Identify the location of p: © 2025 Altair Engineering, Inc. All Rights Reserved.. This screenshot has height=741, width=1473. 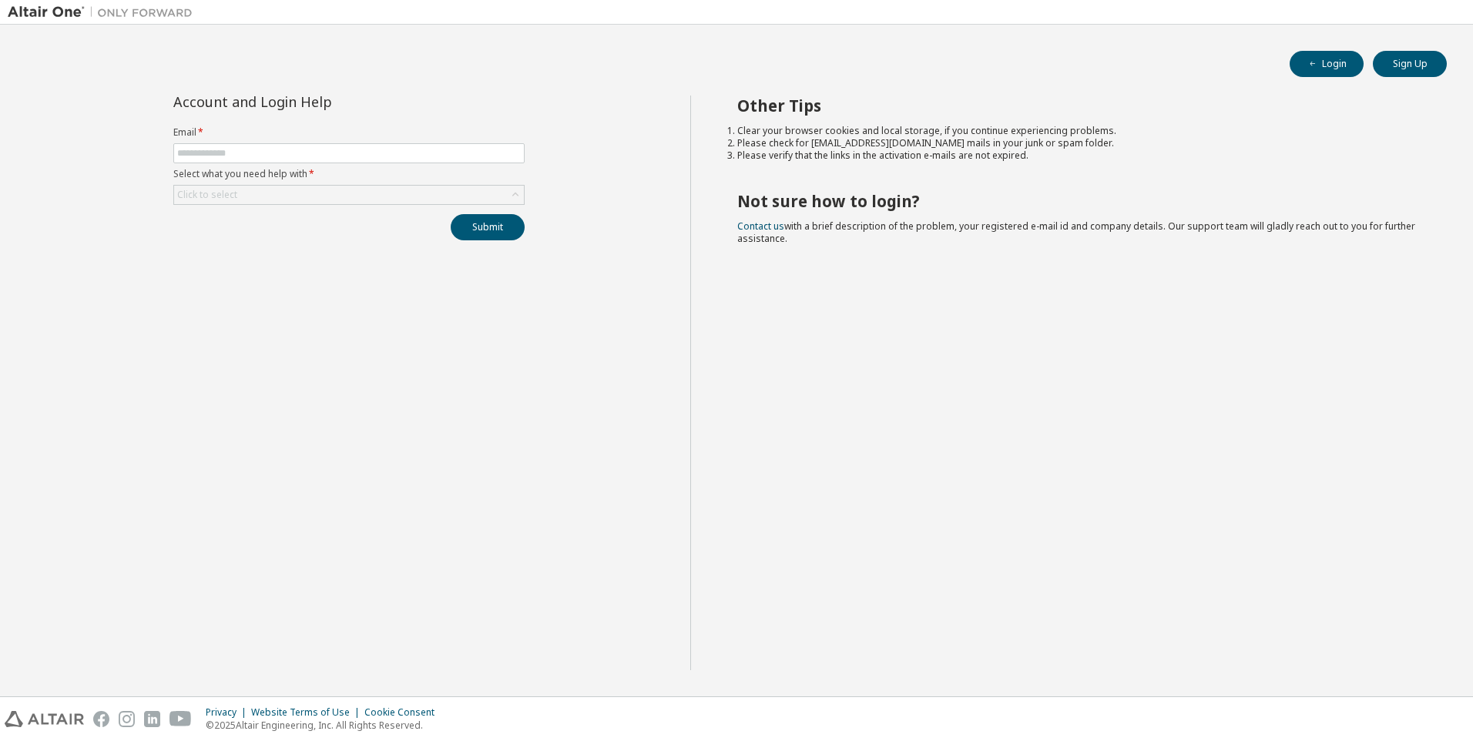
(324, 725).